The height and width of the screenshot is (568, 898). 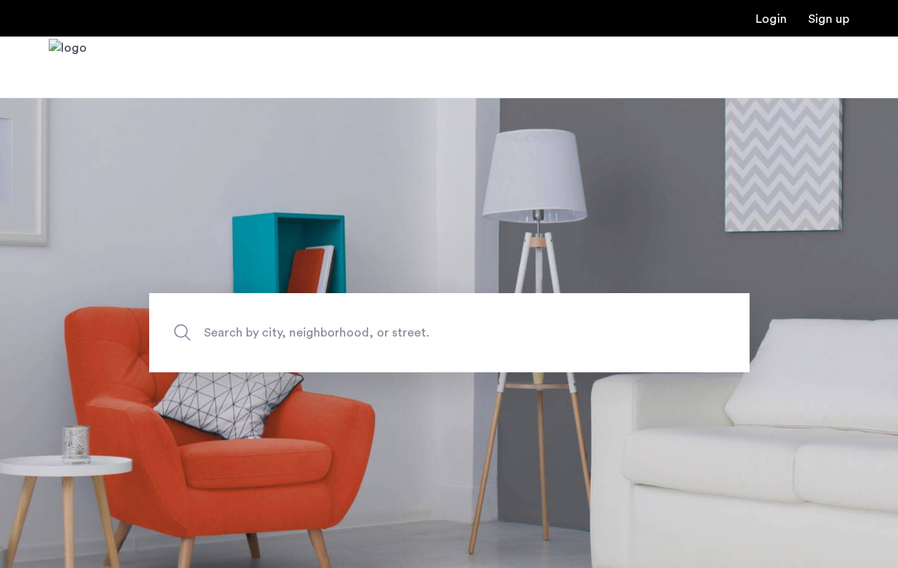 I want to click on span: Search by city, neighborhood, or street., so click(x=414, y=333).